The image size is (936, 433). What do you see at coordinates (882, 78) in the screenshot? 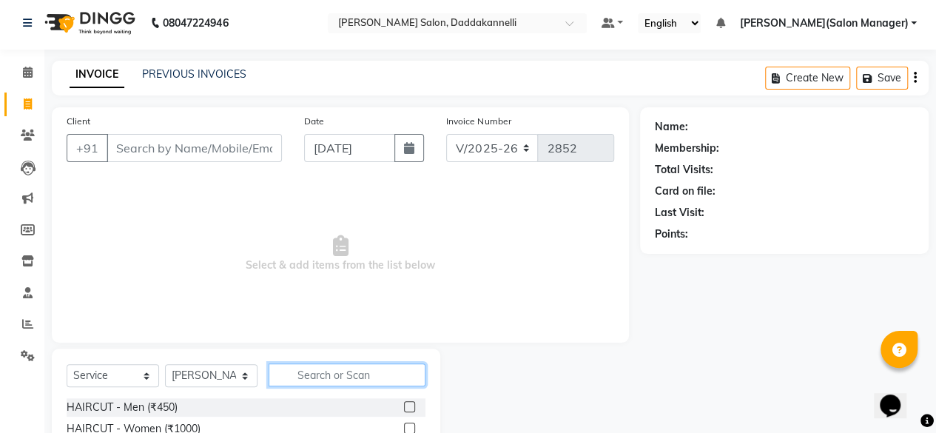
I see `button: Save` at bounding box center [882, 78].